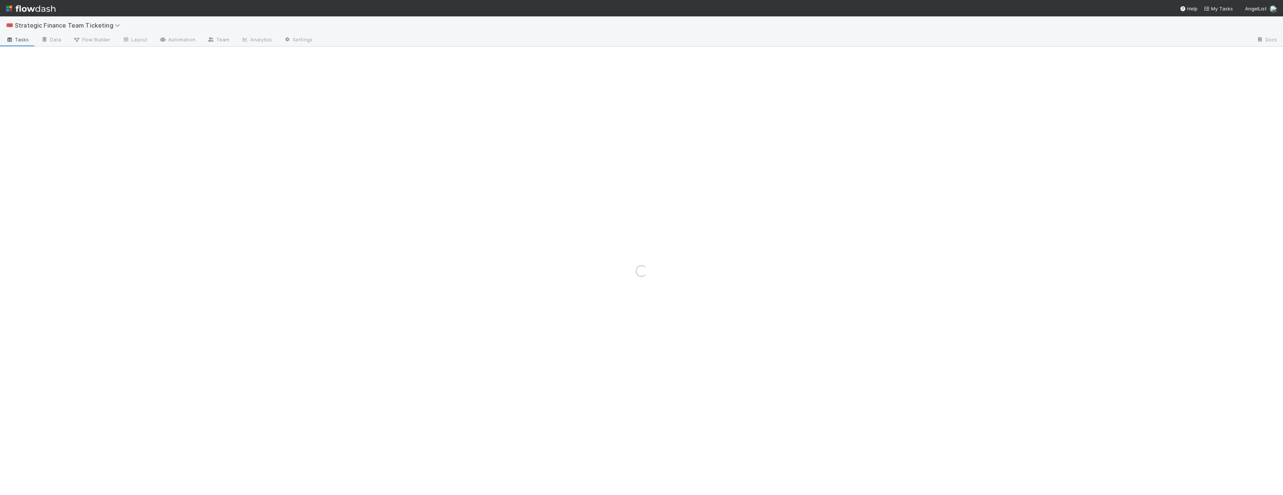  Describe the element at coordinates (1218, 9) in the screenshot. I see `a: My Tasks` at that location.